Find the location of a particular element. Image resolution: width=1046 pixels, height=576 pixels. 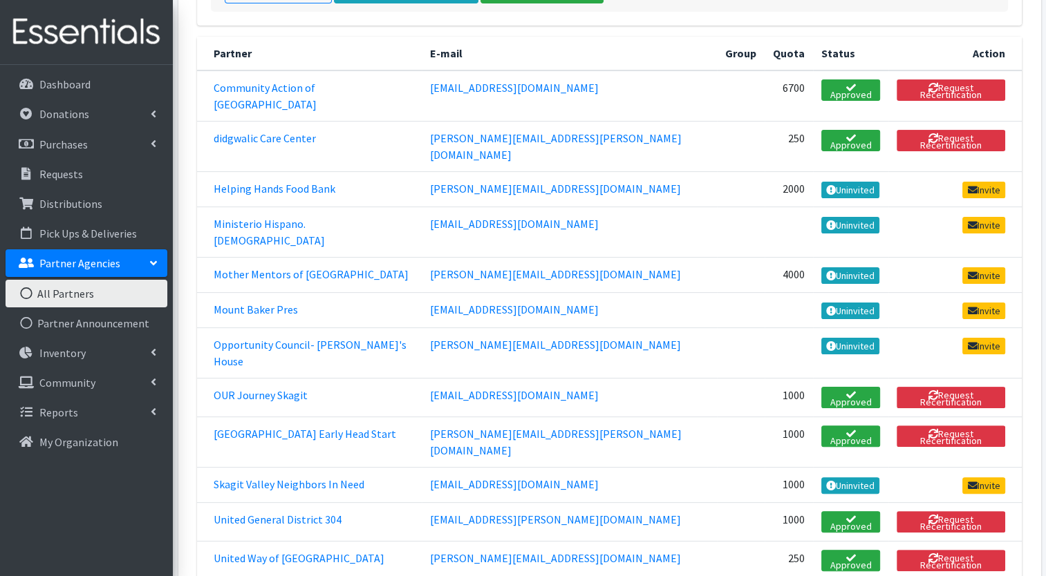

p: Purchases is located at coordinates (64, 144).